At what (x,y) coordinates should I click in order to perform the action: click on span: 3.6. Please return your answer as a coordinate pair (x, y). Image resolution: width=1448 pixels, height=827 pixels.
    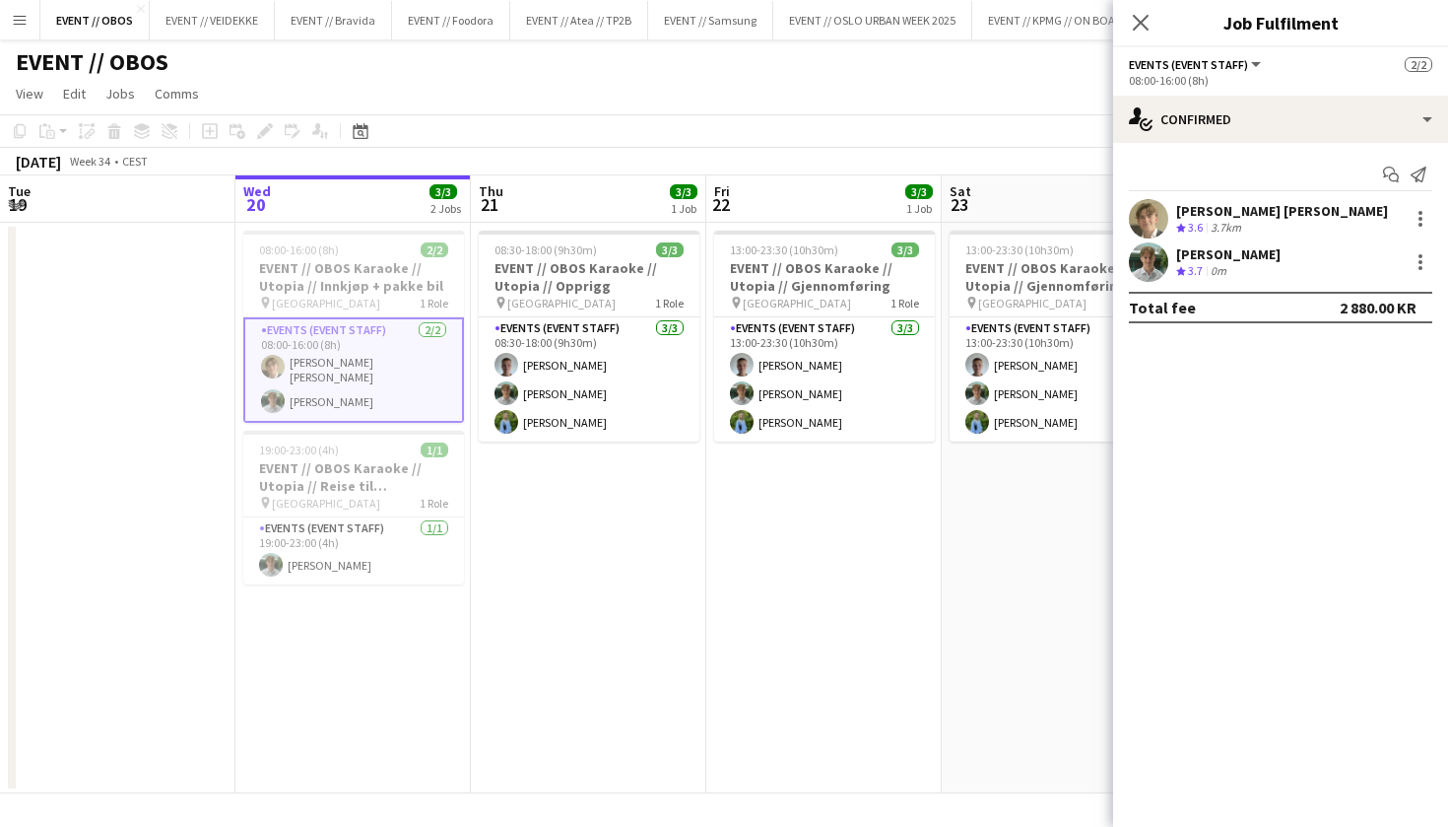
    Looking at the image, I should click on (1195, 227).